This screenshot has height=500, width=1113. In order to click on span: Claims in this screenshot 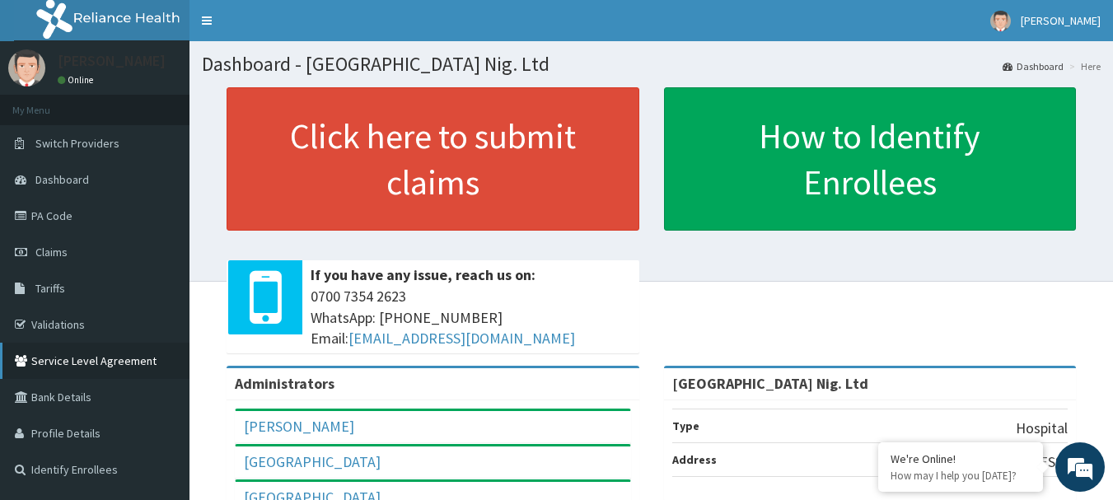, I will do `click(51, 252)`.